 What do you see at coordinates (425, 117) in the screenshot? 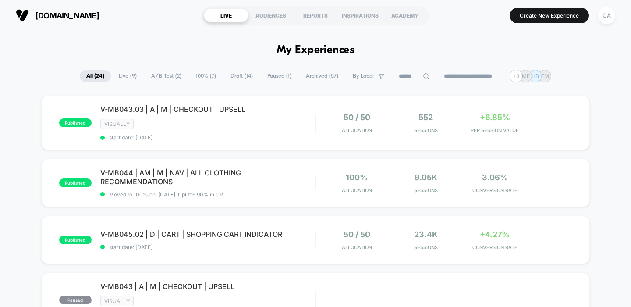
I see `span: 552` at bounding box center [425, 117].